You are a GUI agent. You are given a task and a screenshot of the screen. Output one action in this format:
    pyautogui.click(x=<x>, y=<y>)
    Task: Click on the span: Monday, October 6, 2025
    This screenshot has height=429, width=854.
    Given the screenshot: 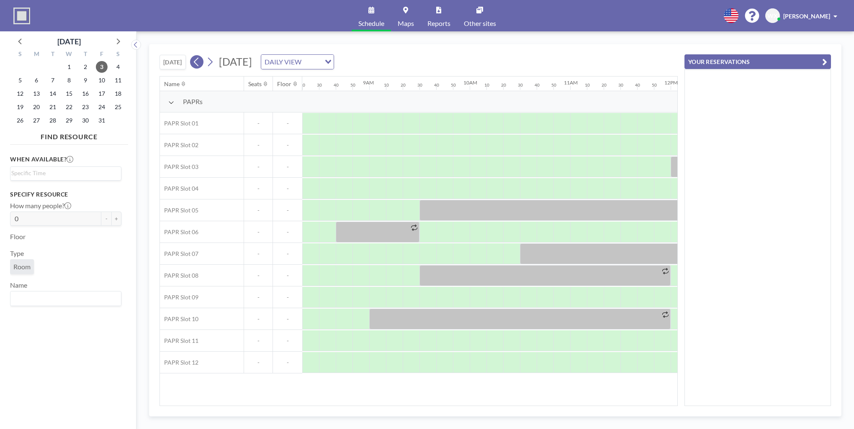 What is the action you would take?
    pyautogui.click(x=36, y=80)
    